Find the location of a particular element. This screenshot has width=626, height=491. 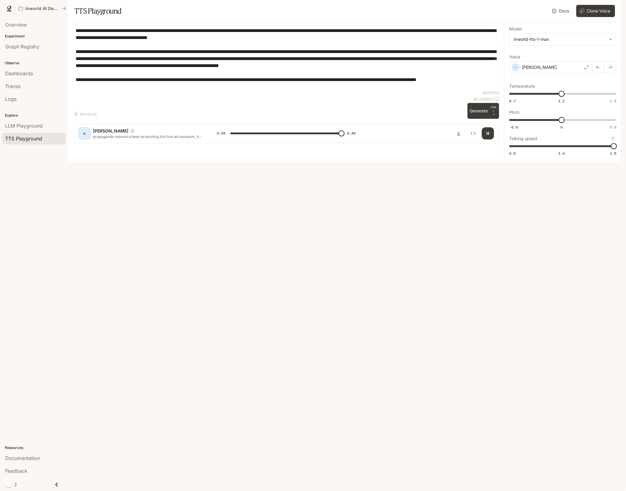

span: 0 is located at coordinates (561, 127).